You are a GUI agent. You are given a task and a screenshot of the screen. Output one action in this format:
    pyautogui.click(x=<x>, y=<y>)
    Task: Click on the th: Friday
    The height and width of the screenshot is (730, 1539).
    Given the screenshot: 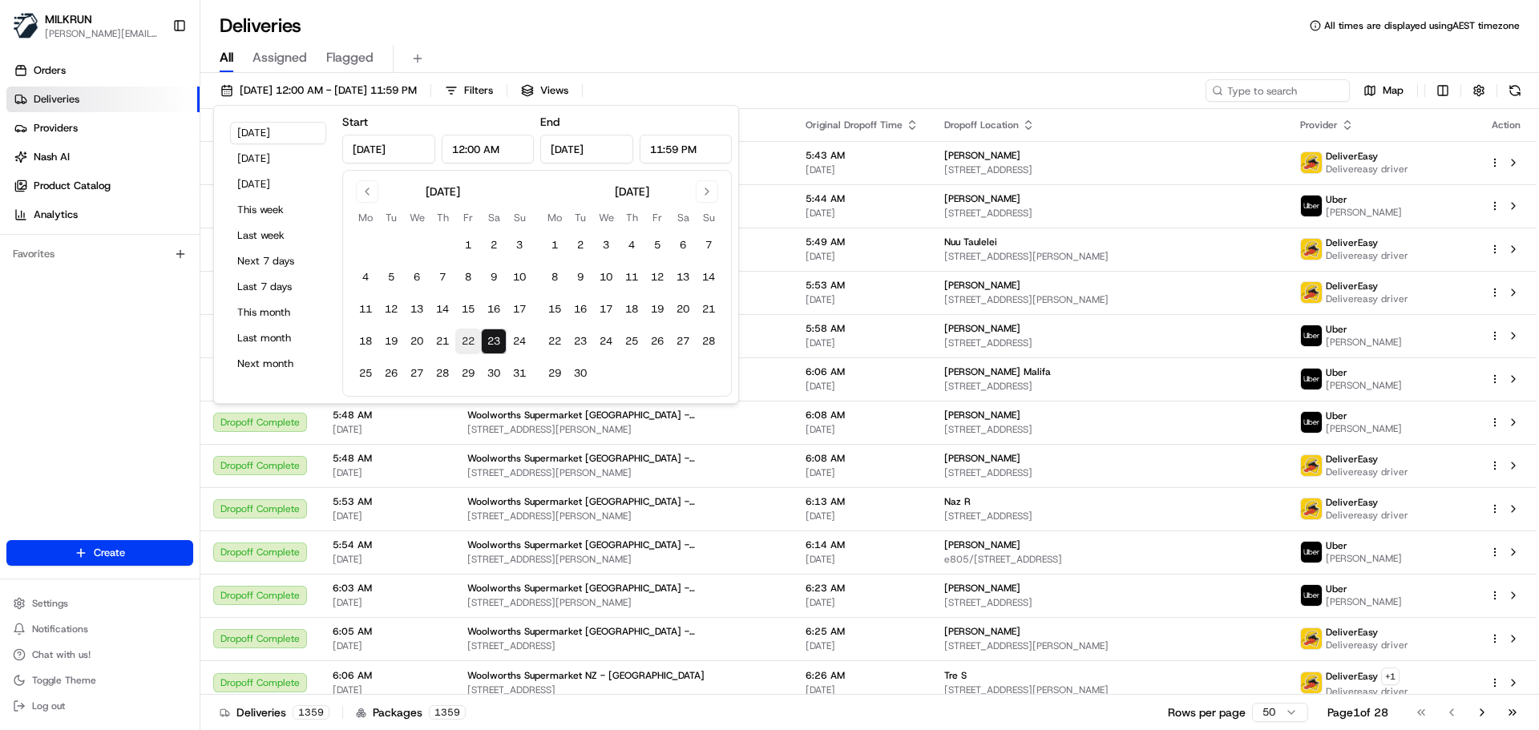 What is the action you would take?
    pyautogui.click(x=657, y=217)
    